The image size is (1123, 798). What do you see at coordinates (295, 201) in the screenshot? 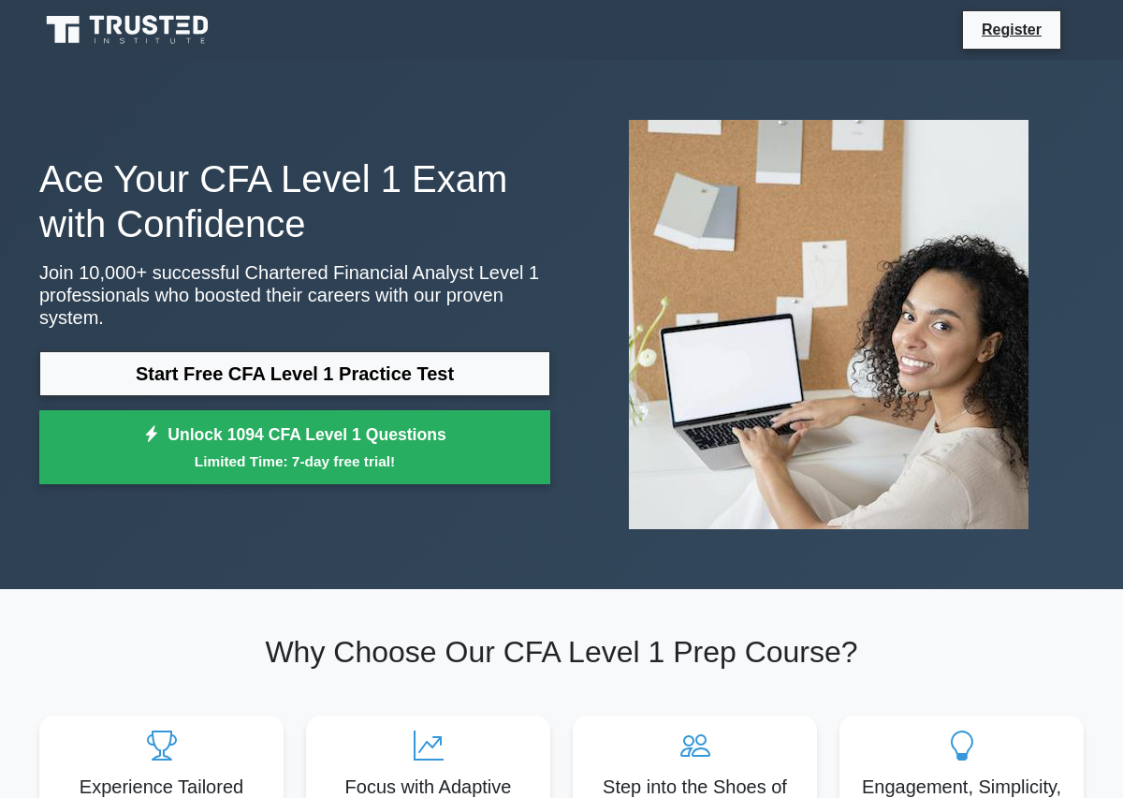
I see `h1: Ace Your CFA Level 1 Exam with Confidence` at bounding box center [295, 201].